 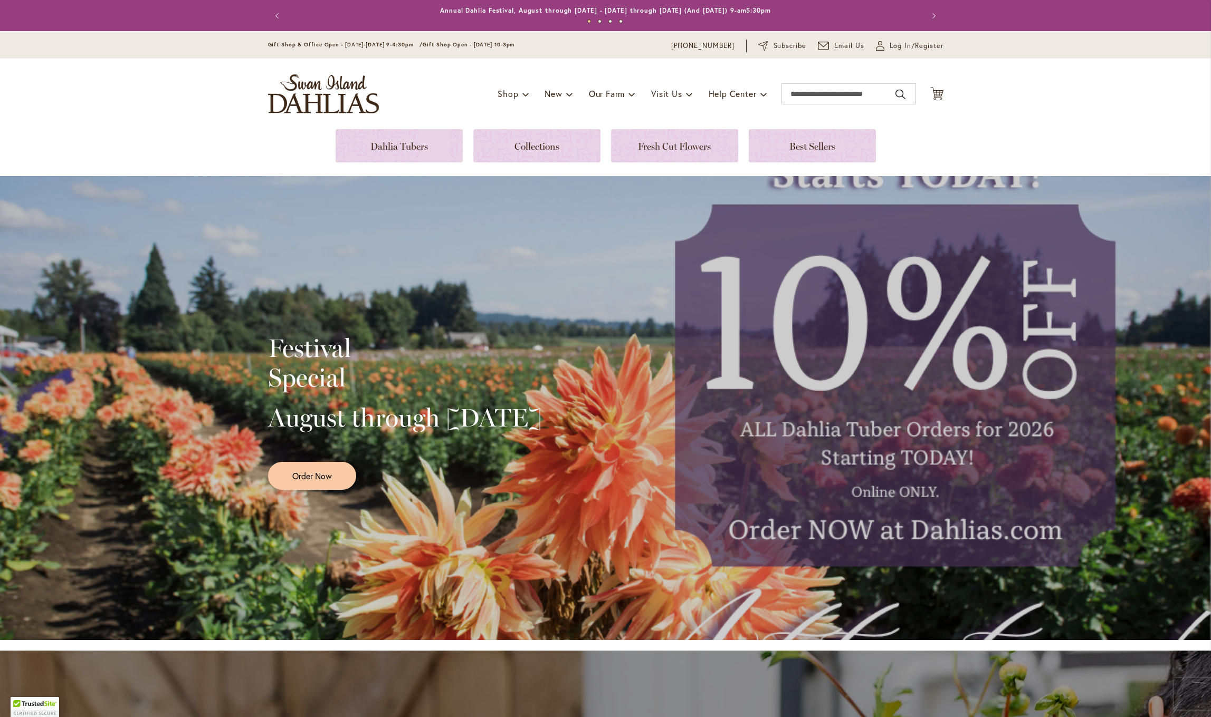 I want to click on a: store logo, so click(x=323, y=94).